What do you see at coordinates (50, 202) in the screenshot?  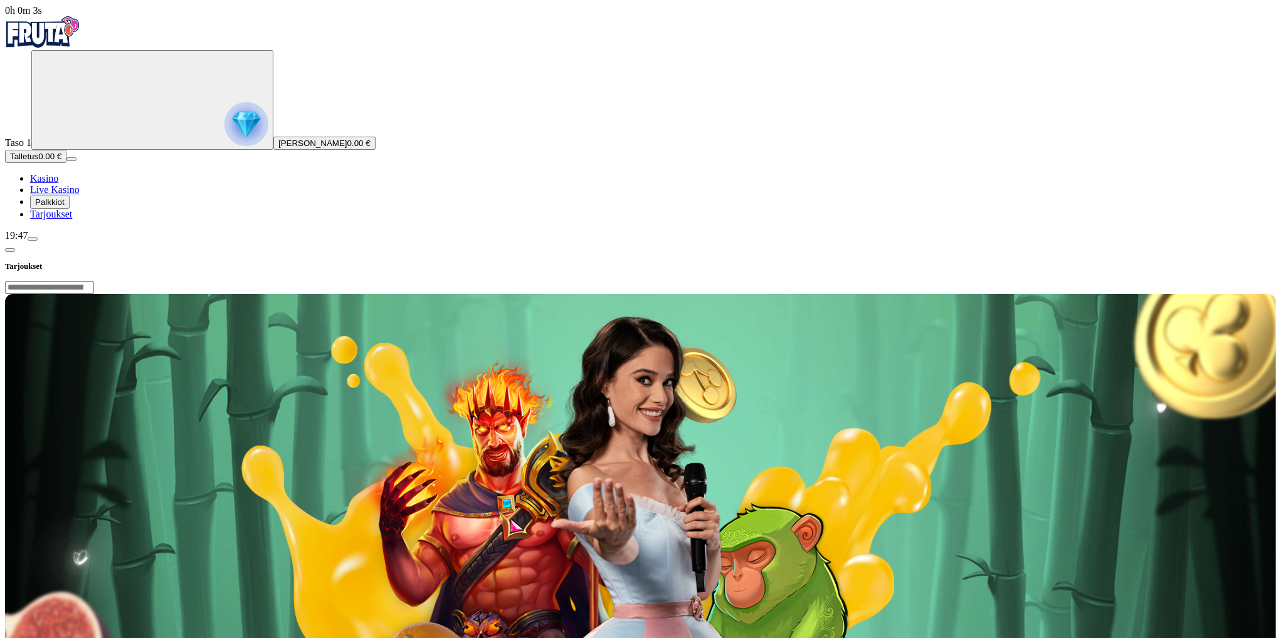 I see `button: Palkkiot` at bounding box center [50, 202].